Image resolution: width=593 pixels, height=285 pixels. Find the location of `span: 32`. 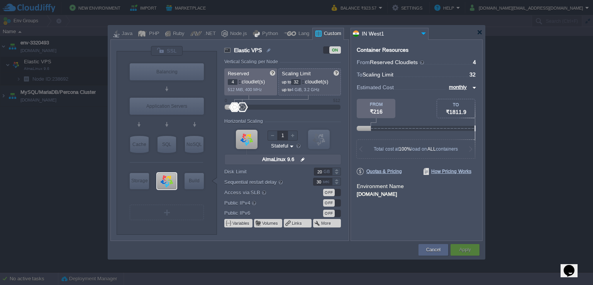

span: 32 is located at coordinates (472, 74).